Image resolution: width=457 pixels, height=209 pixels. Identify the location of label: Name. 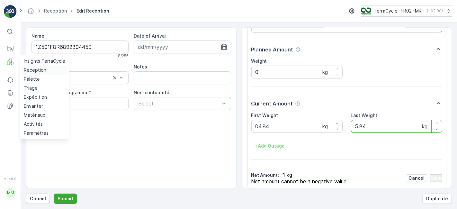
(38, 36).